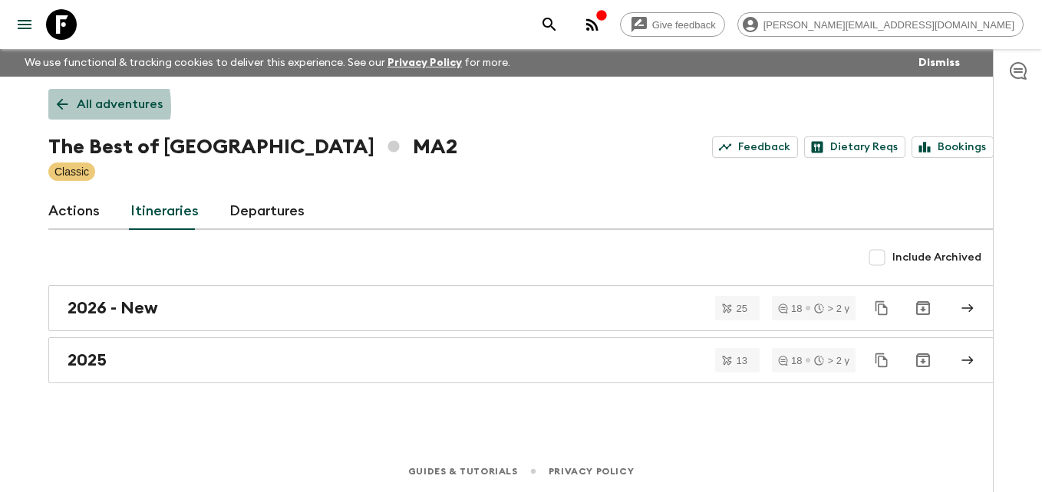 The image size is (1042, 492). What do you see at coordinates (113, 308) in the screenshot?
I see `h2: 2026 - New` at bounding box center [113, 308].